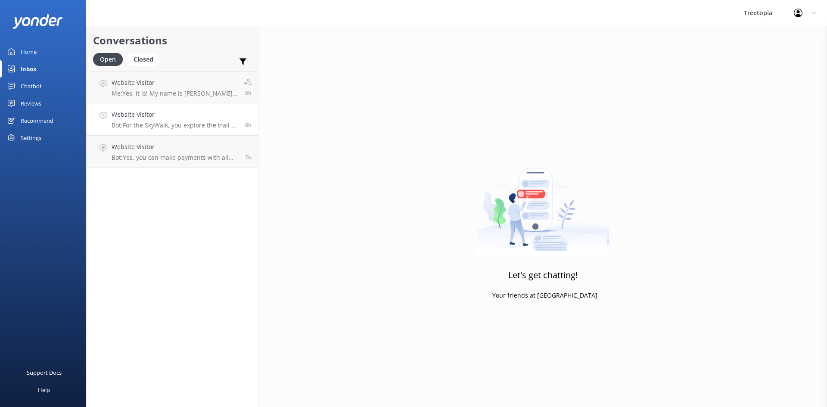 The width and height of the screenshot is (827, 407). I want to click on a: Open, so click(110, 59).